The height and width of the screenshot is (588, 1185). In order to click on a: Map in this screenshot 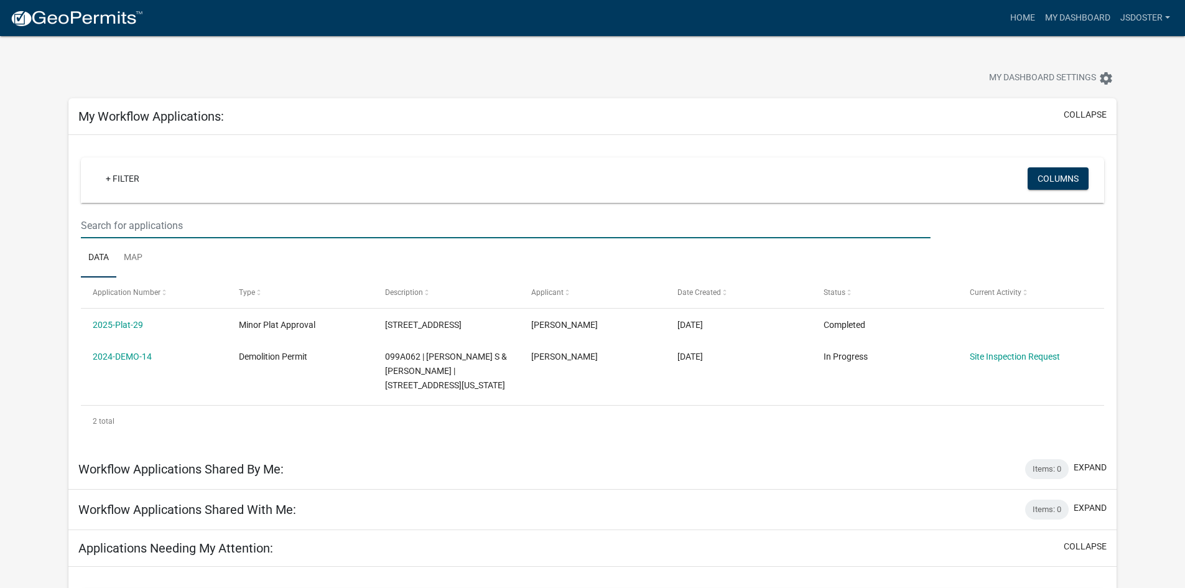, I will do `click(133, 258)`.